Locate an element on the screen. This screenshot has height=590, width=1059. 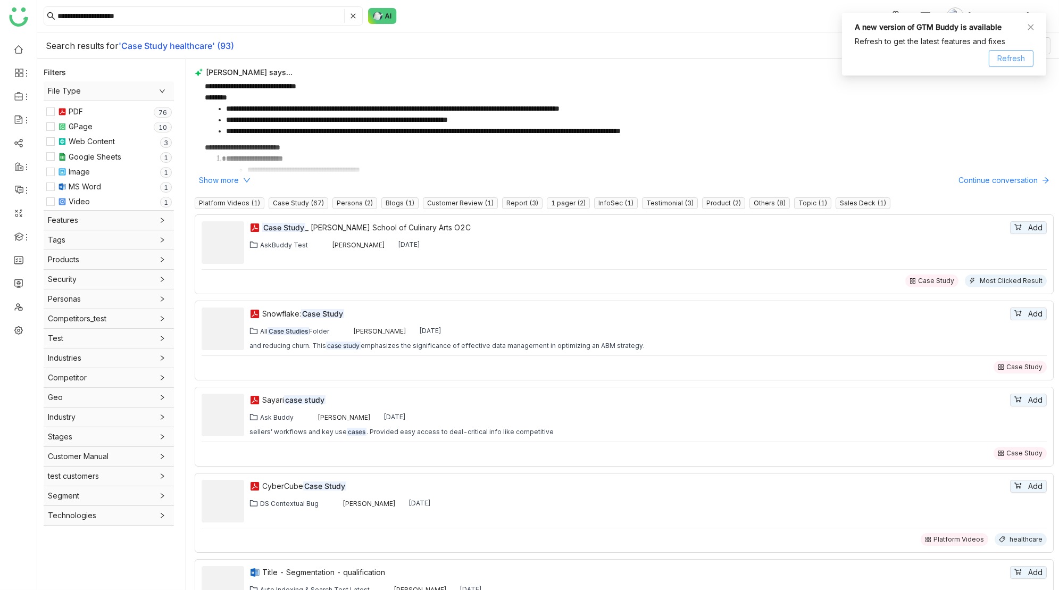
p: 3 is located at coordinates (166, 143).